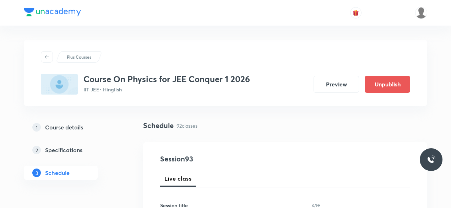  Describe the element at coordinates (72, 127) in the screenshot. I see `a: 1Course details` at that location.